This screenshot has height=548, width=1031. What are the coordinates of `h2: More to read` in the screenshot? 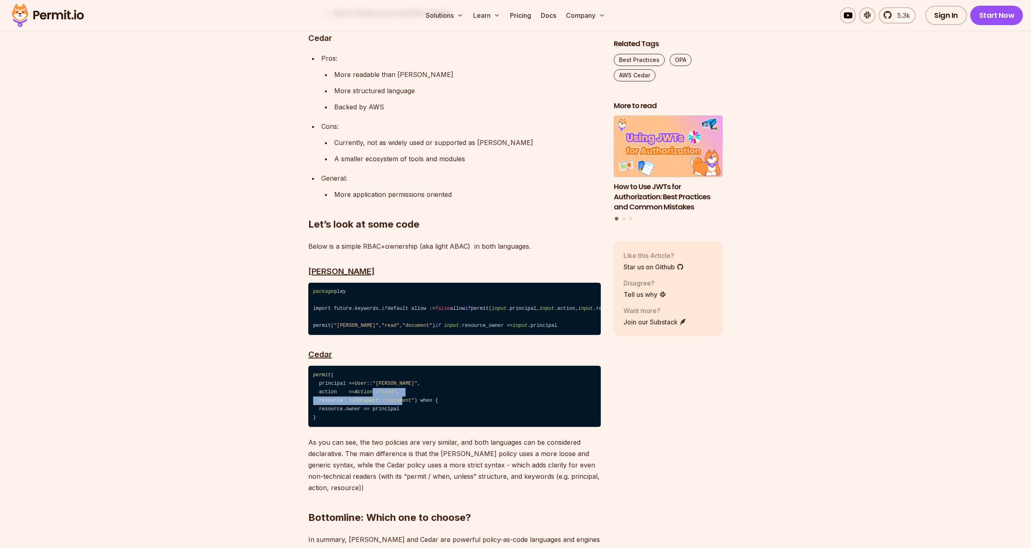 It's located at (668, 106).